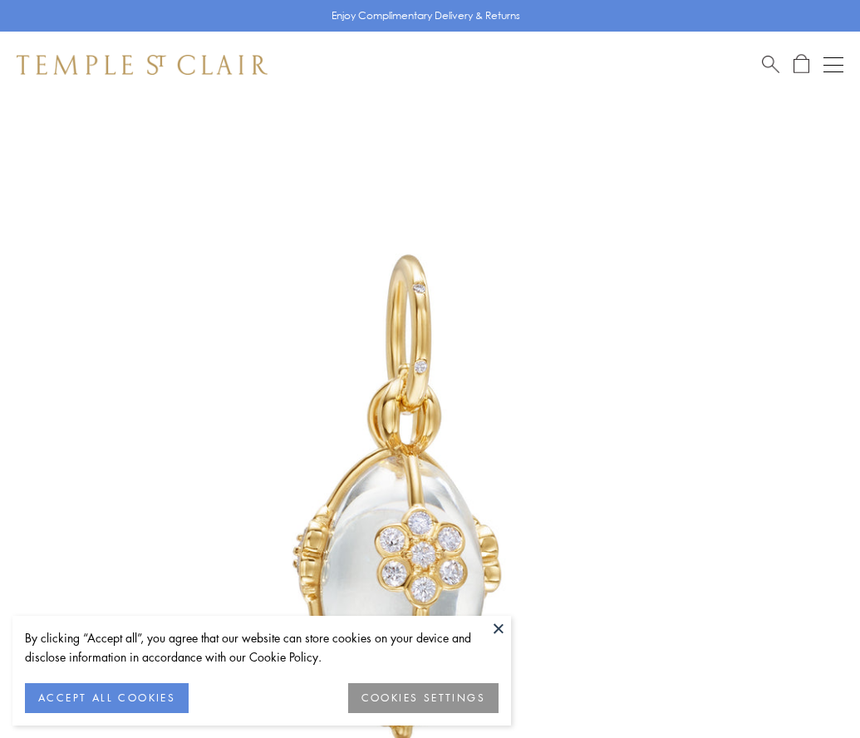 The width and height of the screenshot is (860, 738). What do you see at coordinates (770, 64) in the screenshot?
I see `a: Search` at bounding box center [770, 64].